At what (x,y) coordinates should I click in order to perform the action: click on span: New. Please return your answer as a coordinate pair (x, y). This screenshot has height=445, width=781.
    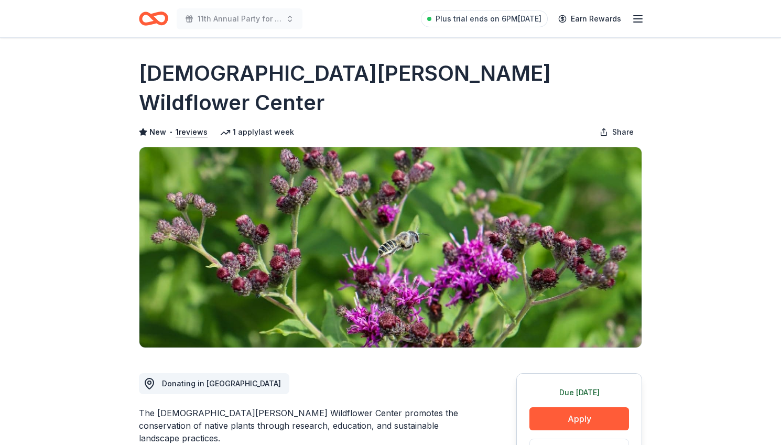
    Looking at the image, I should click on (158, 132).